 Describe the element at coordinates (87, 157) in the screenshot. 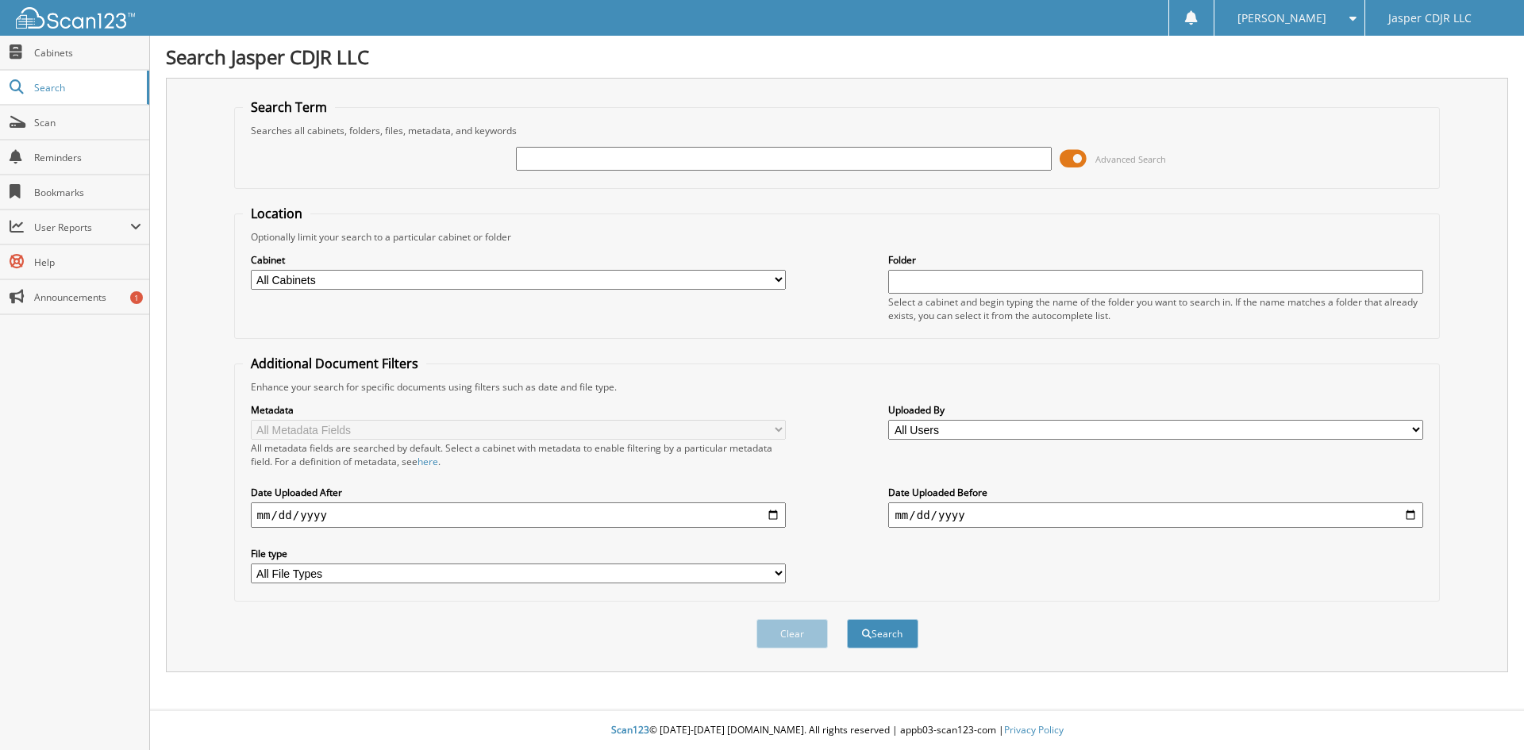

I see `span: Reminders` at that location.